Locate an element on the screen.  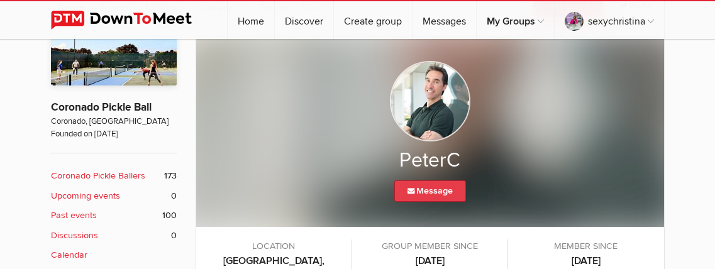
a: Home is located at coordinates (251, 20).